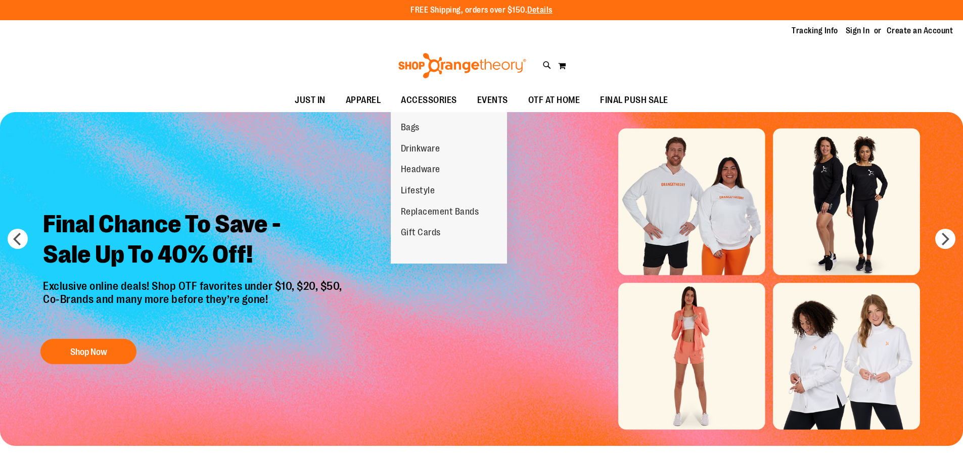 This screenshot has height=460, width=963. What do you see at coordinates (858, 31) in the screenshot?
I see `a: Sign In` at bounding box center [858, 31].